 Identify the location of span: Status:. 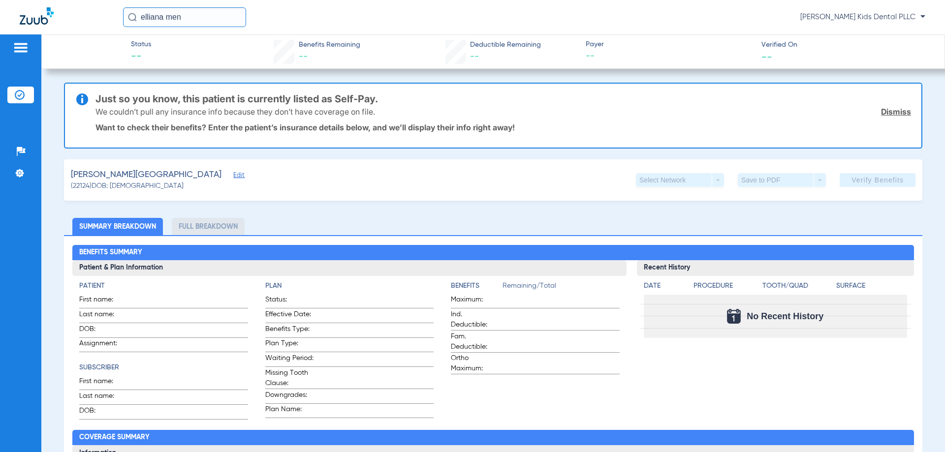
(289, 301).